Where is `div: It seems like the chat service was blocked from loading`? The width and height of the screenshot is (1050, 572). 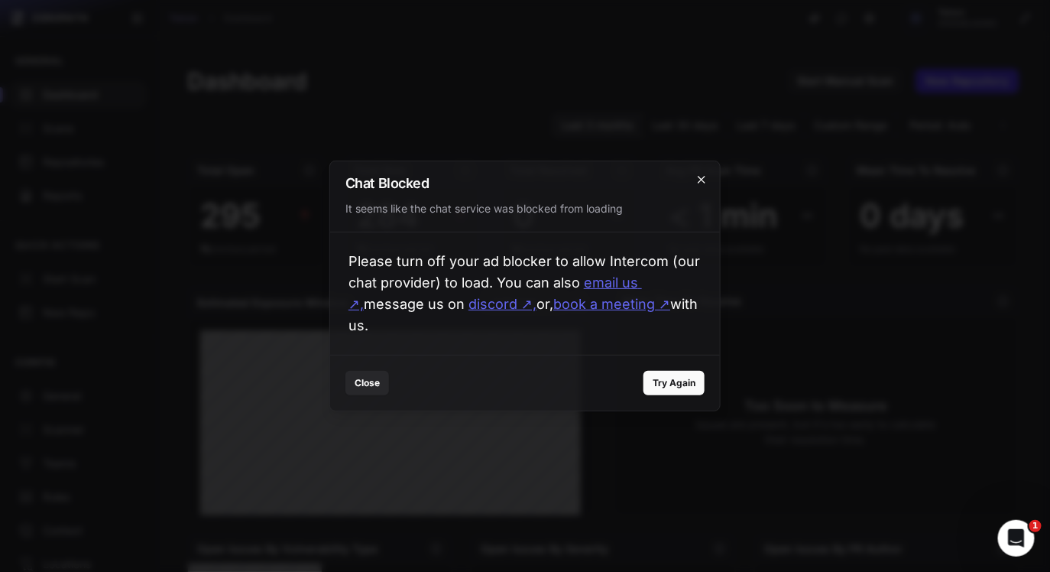 div: It seems like the chat service was blocked from loading is located at coordinates (525, 209).